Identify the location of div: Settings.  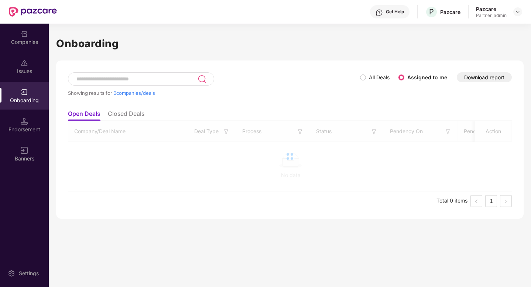
(29, 274).